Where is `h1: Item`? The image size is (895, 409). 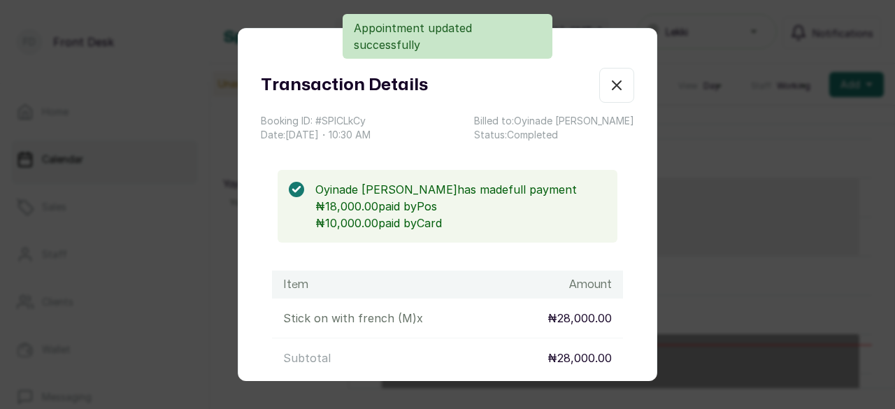
h1: Item is located at coordinates (296, 285).